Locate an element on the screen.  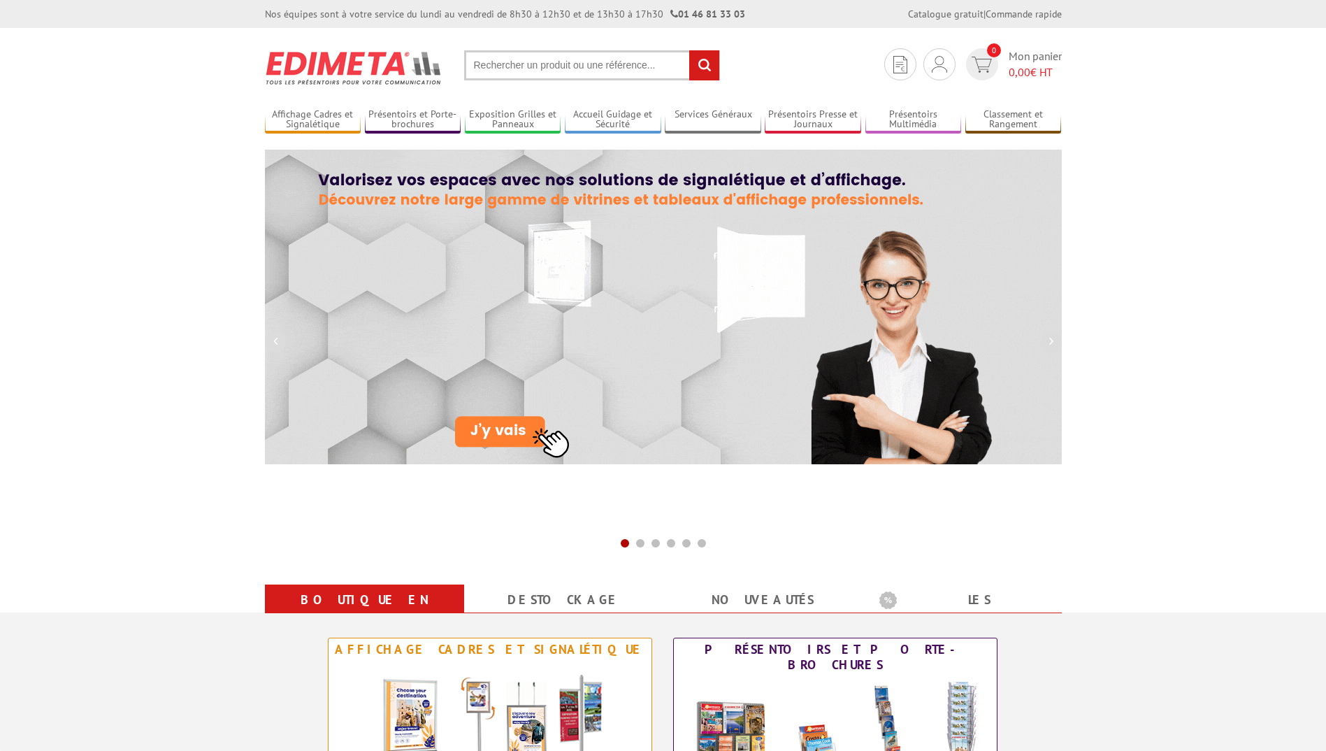
span: Mon panier is located at coordinates (1035, 64).